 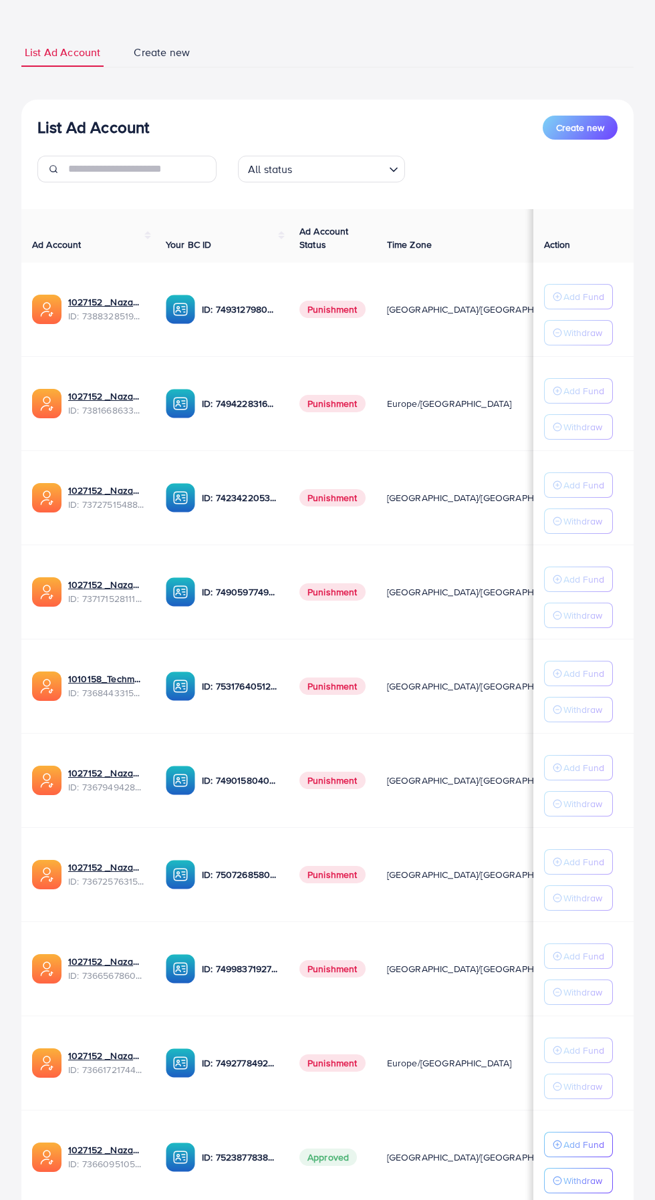 I want to click on a: 1027152 _Nazaagency_003, so click(x=106, y=773).